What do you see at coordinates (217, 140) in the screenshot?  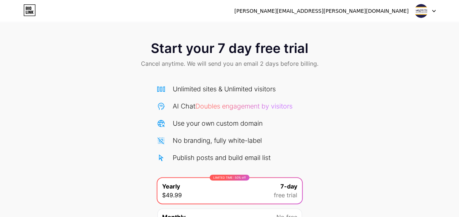 I see `div: No branding, fully white-label` at bounding box center [217, 140].